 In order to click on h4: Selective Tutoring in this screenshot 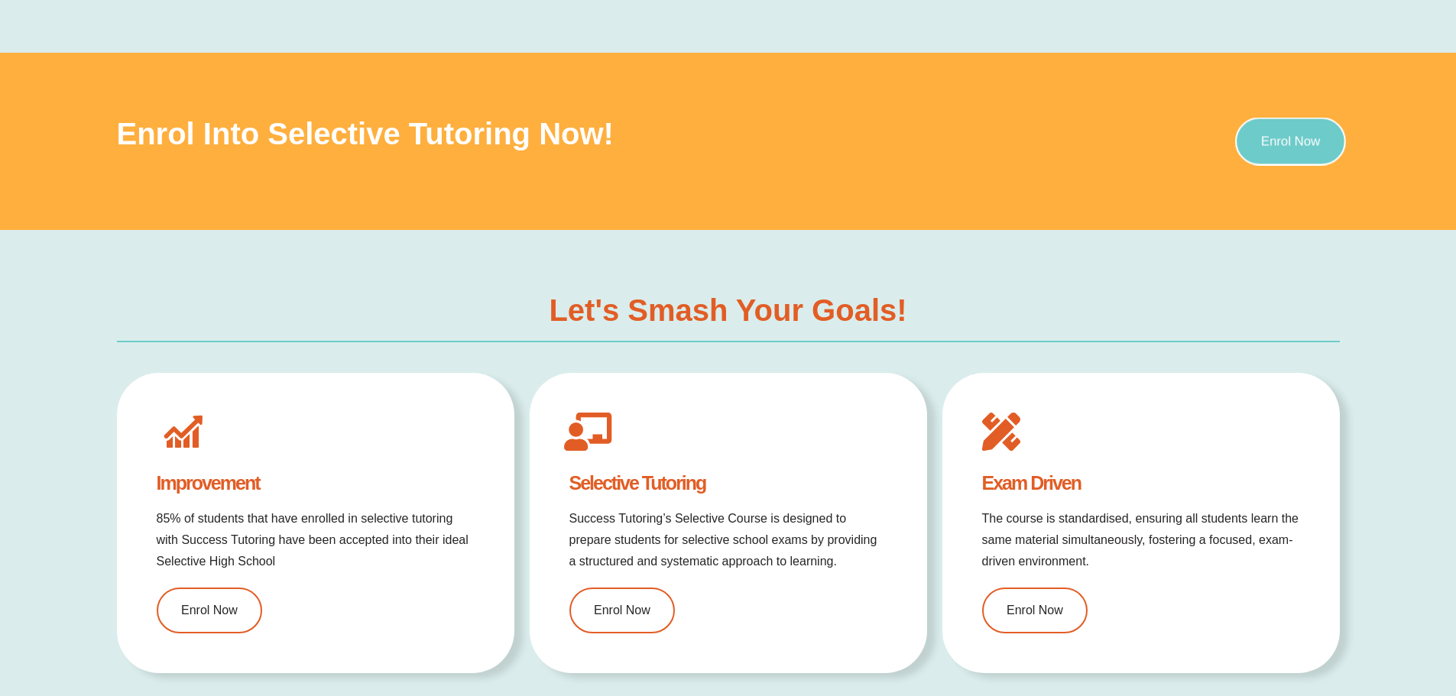, I will do `click(728, 483)`.